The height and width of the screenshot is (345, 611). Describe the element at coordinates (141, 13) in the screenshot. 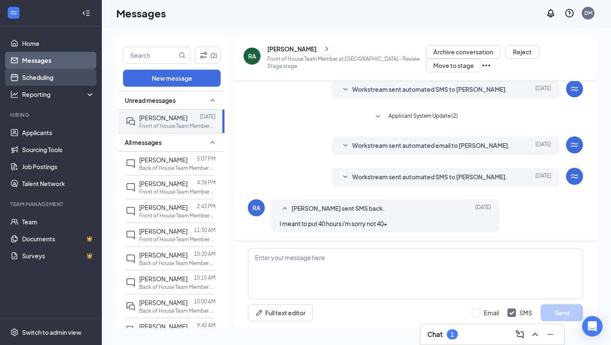

I see `h1: Messages` at that location.